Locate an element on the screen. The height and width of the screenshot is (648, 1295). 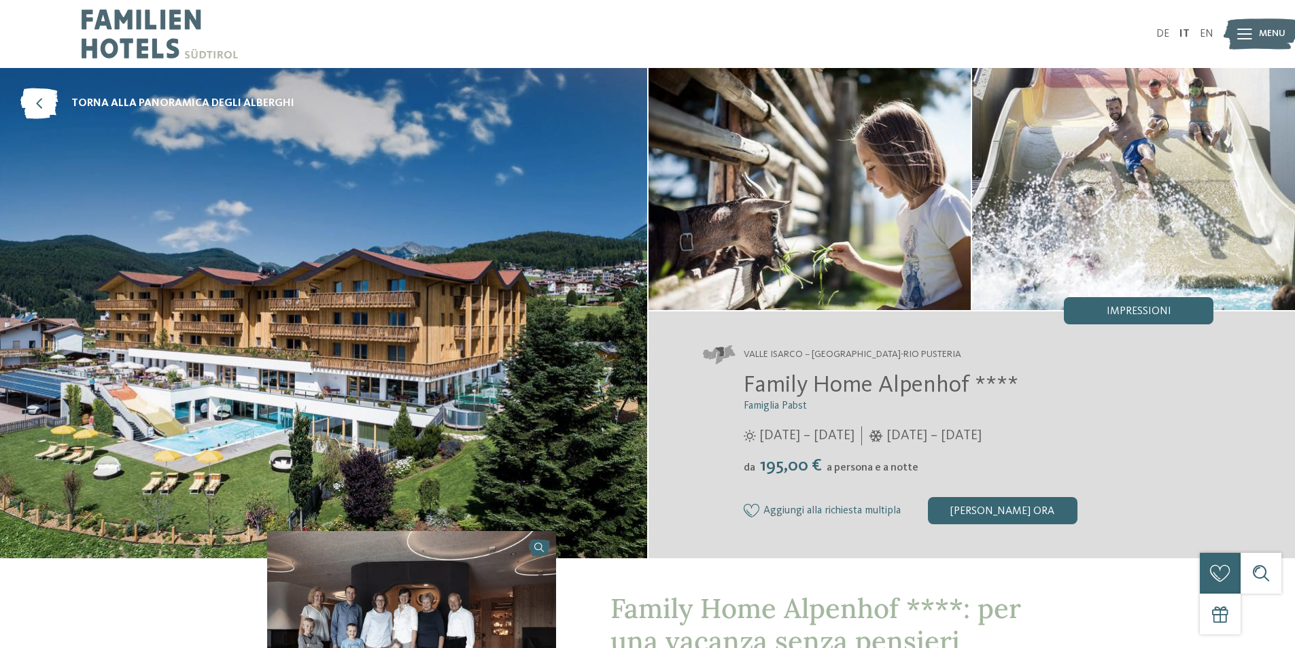
i: Orari d'apertura estate is located at coordinates (750, 436).